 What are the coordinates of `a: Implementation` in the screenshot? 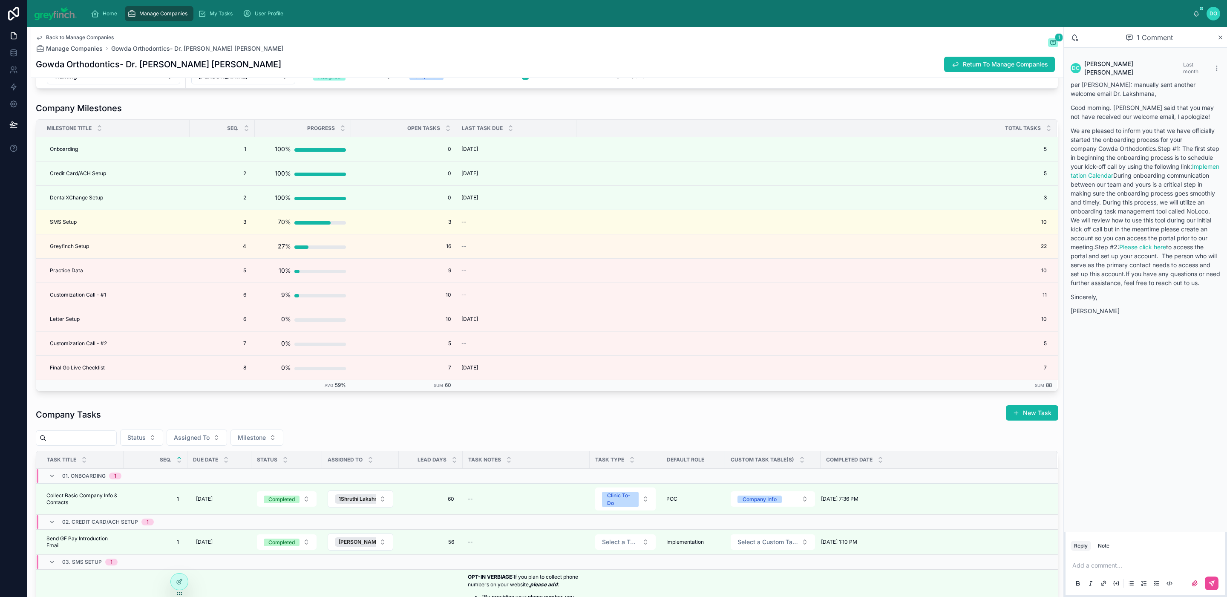 It's located at (693, 542).